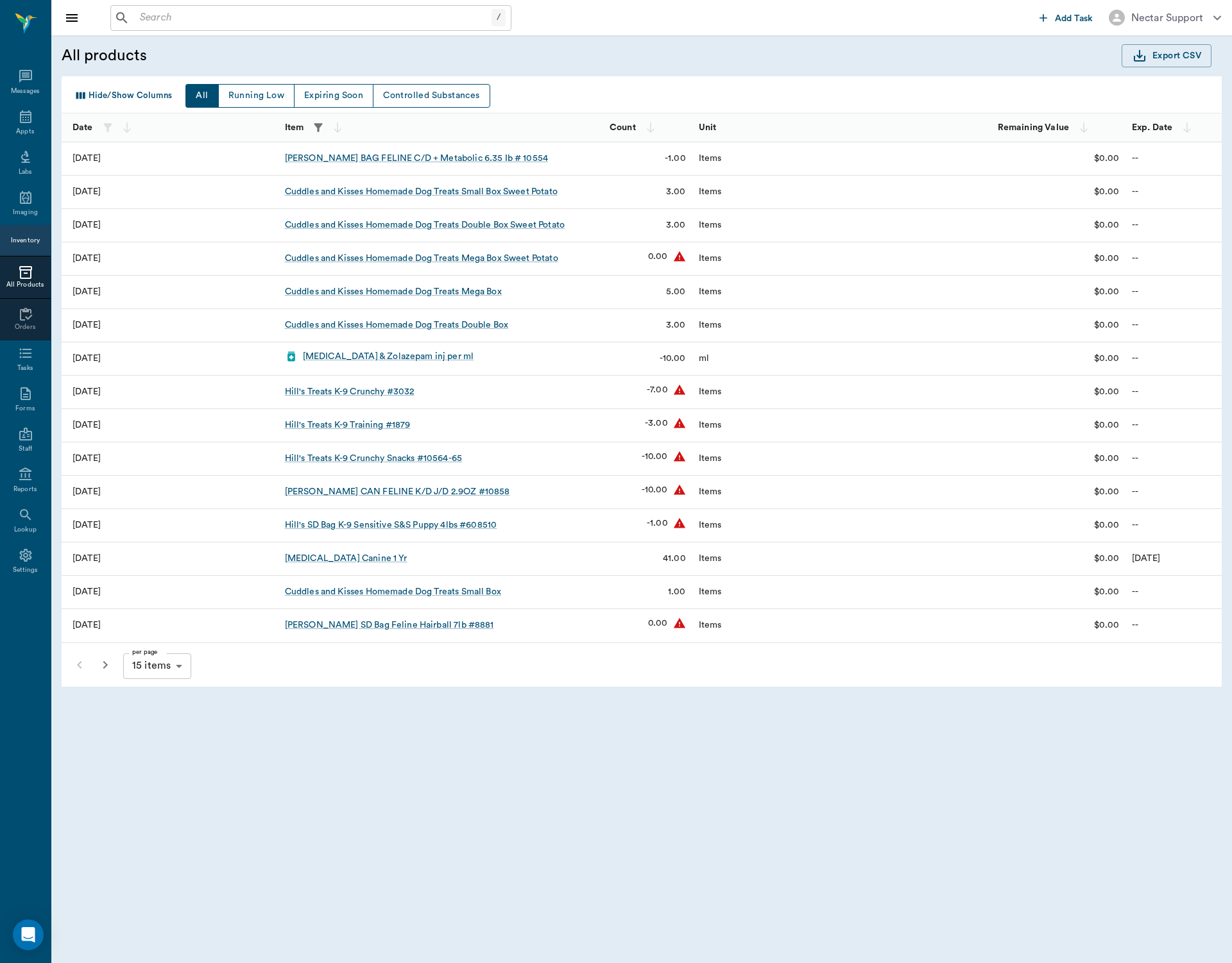  Describe the element at coordinates (26, 570) in the screenshot. I see `div: Settings` at that location.